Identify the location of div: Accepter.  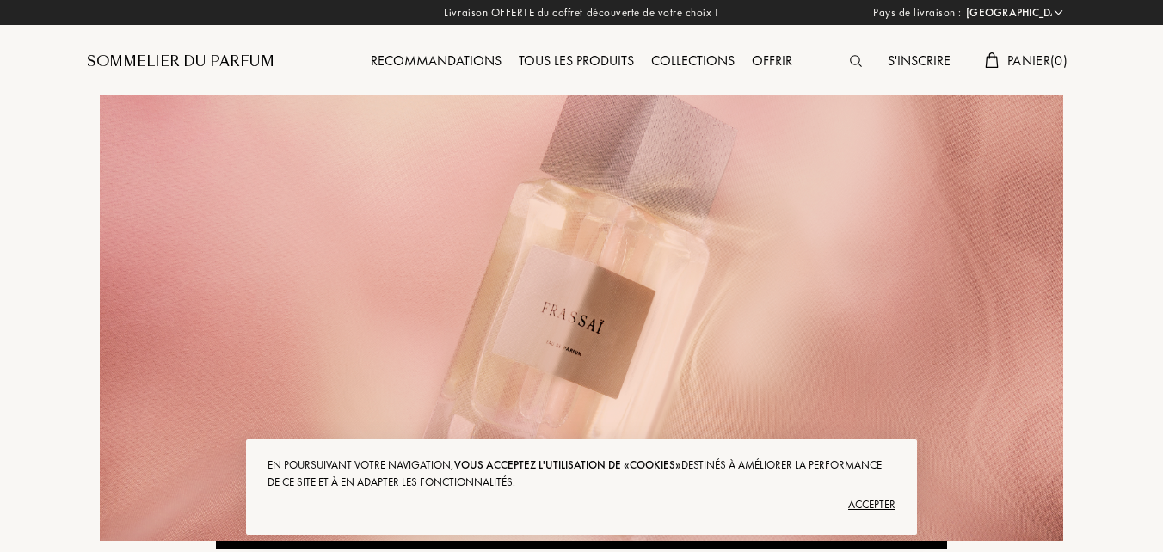
(581, 505).